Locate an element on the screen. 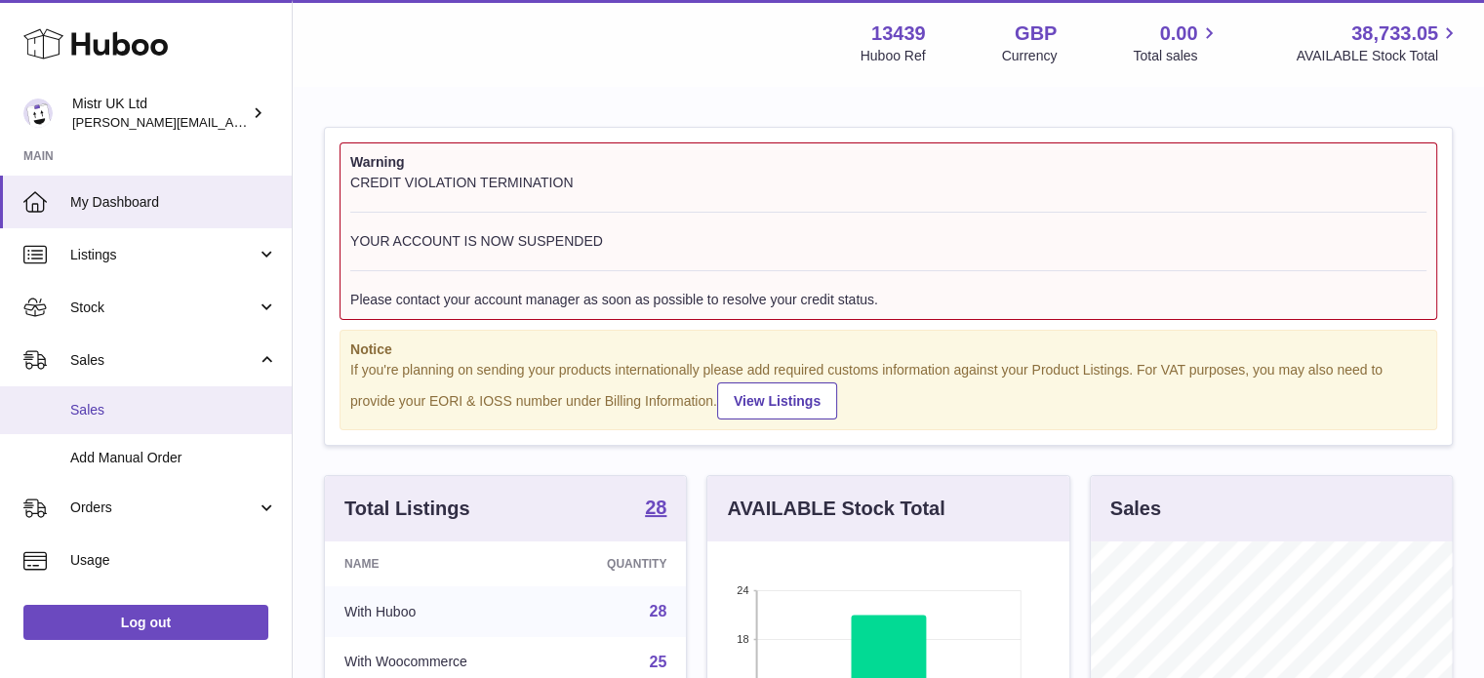  div: Huboo Ref is located at coordinates (893, 56).